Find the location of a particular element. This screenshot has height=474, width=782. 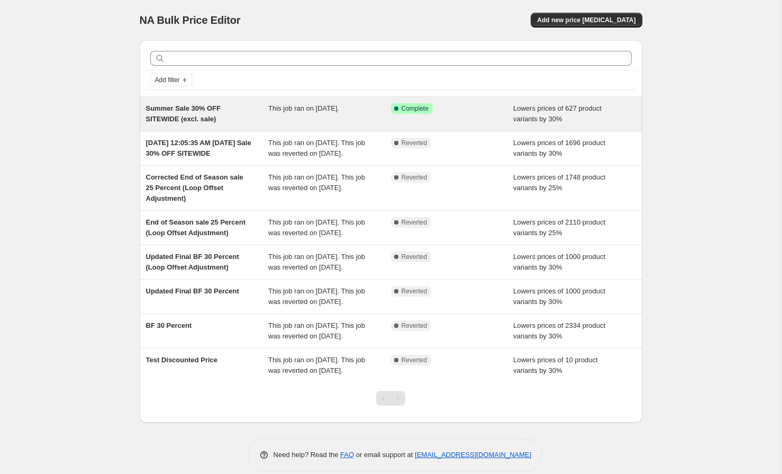

button: Add filter is located at coordinates (172, 80).